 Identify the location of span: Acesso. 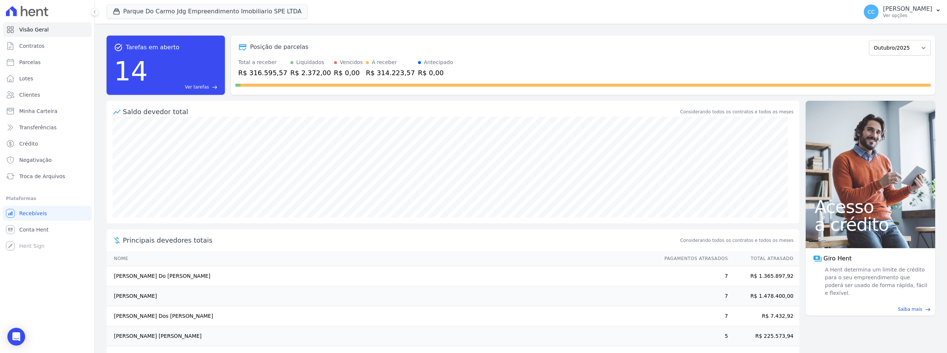
(870, 206).